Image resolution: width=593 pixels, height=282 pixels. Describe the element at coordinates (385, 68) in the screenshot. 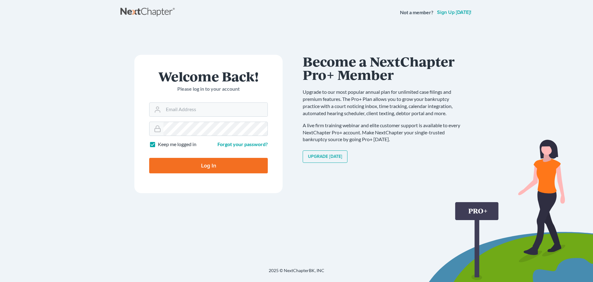

I see `h1: Become a NextChapter Pro+ Member` at that location.